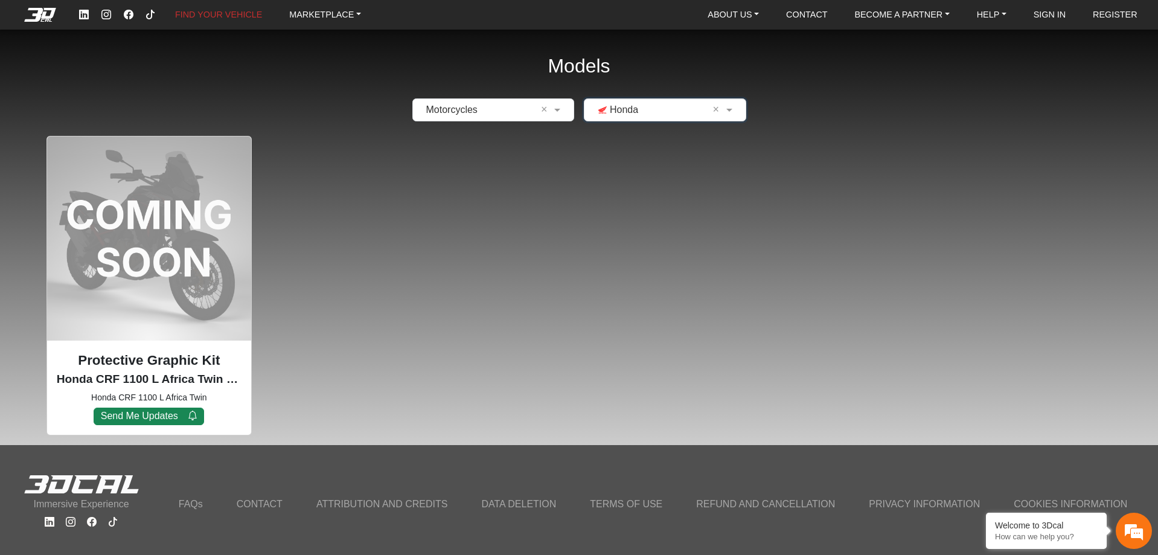  Describe the element at coordinates (219, 14) in the screenshot. I see `a: FIND YOUR VEHICLE` at that location.